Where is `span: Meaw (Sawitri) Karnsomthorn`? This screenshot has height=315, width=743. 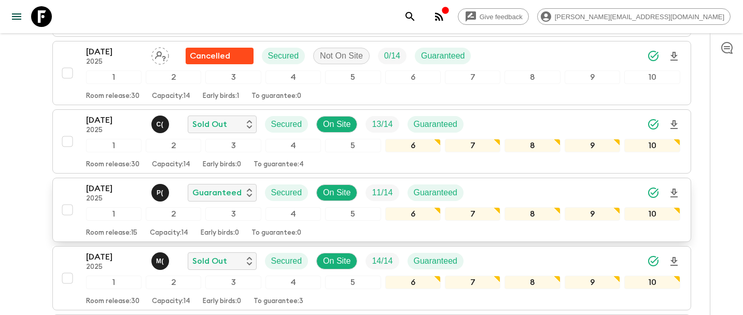
span: Meaw (Sawitri) Karnsomthorn is located at coordinates (161, 260).